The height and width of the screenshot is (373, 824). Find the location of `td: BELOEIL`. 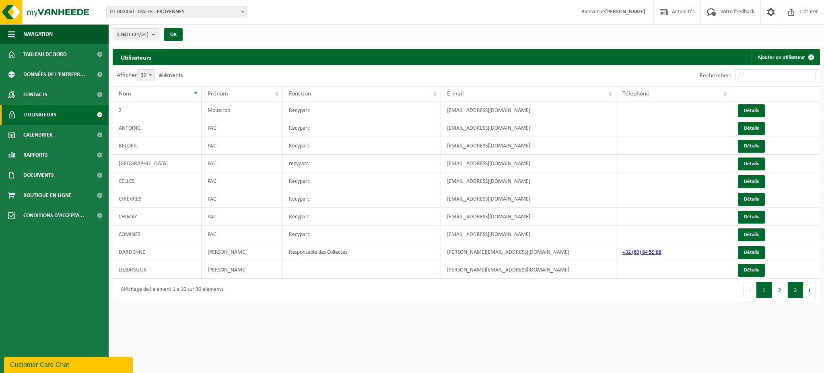

td: BELOEIL is located at coordinates (157, 146).